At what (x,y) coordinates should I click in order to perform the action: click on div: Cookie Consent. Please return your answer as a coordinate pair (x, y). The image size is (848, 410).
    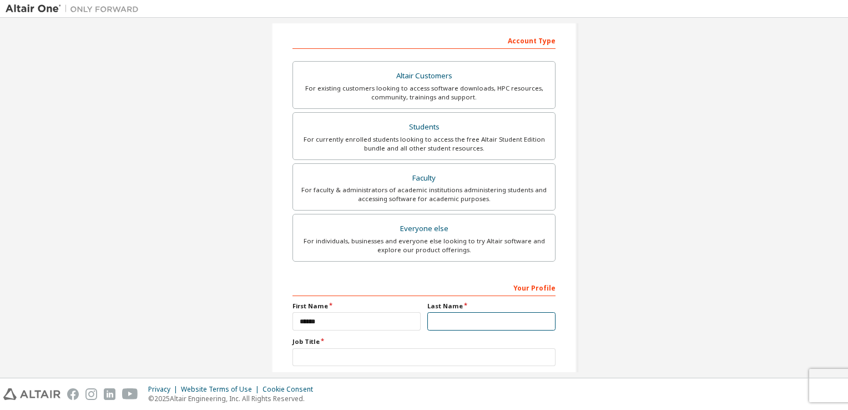
    Looking at the image, I should click on (291, 389).